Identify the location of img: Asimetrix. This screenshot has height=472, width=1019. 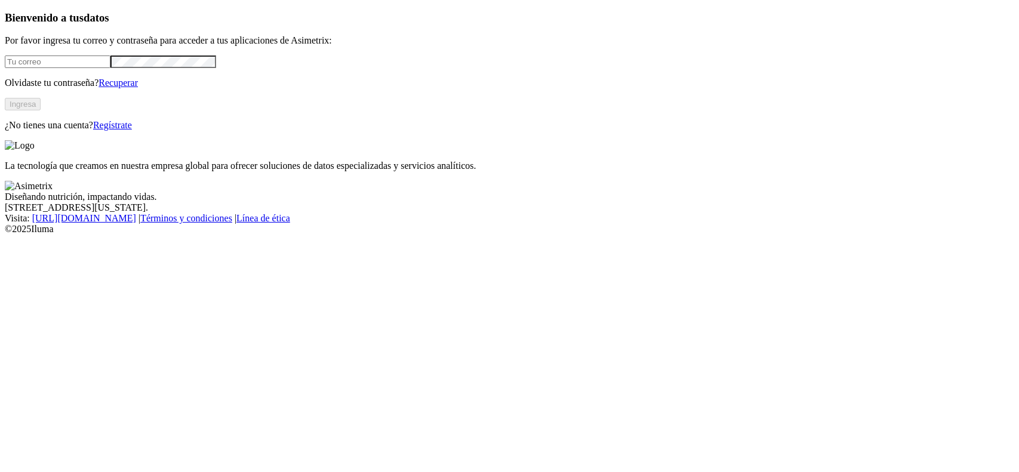
(29, 186).